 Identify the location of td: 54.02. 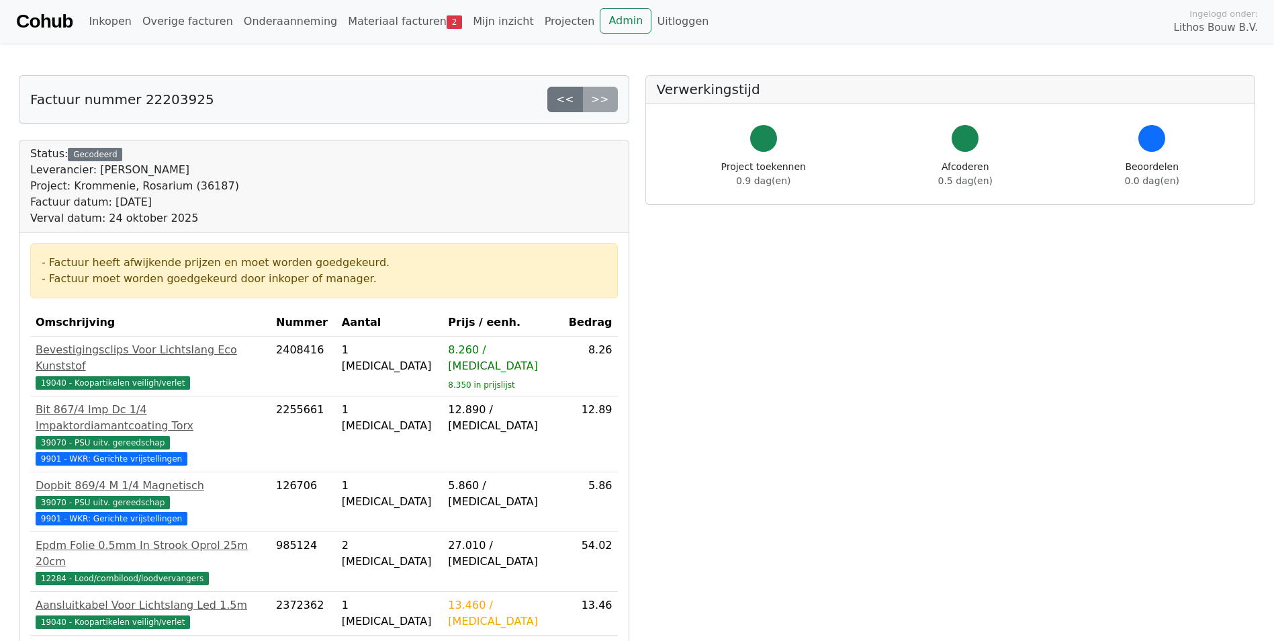
(590, 561).